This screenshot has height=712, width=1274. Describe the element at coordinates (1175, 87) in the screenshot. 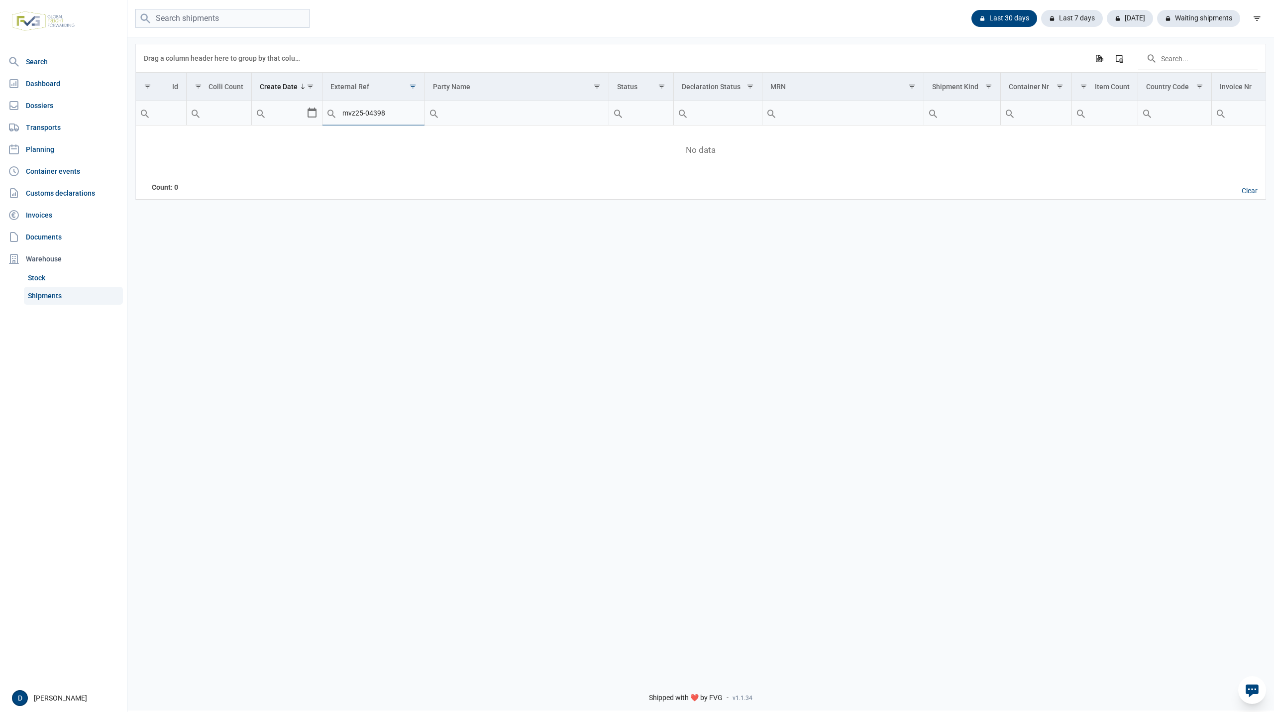

I see `td: Column Country Code` at that location.